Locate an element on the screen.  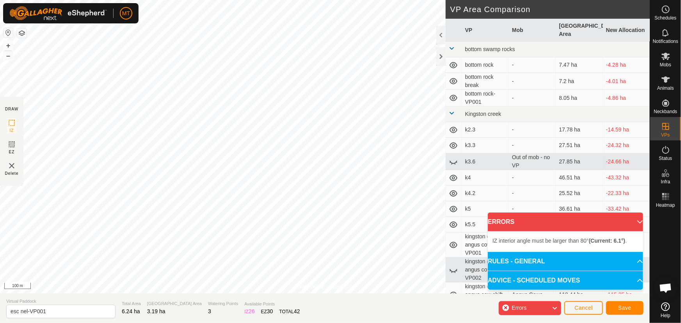
span: IZ is located at coordinates (12, 130).